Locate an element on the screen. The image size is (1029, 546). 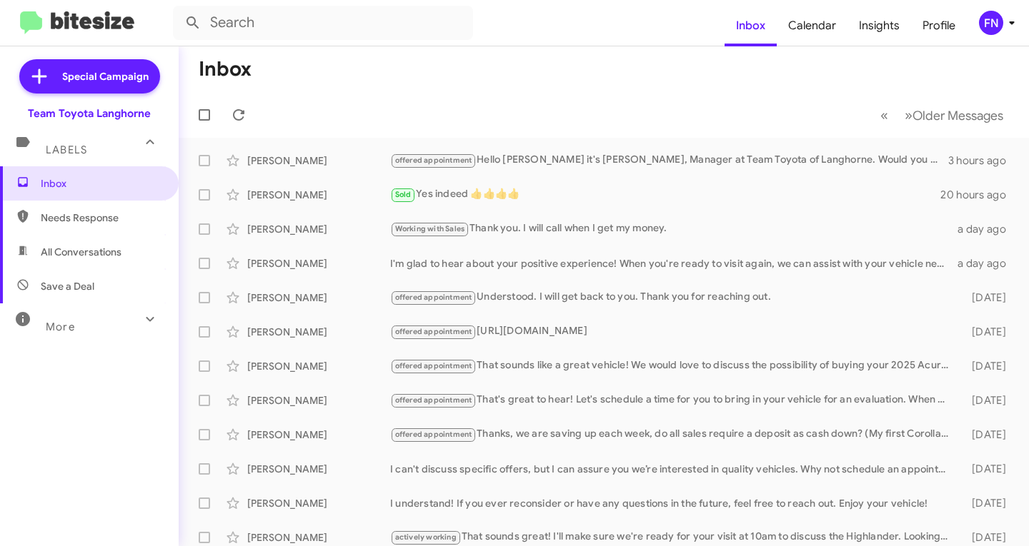
div: Yes indeed 👍👍👍👍 is located at coordinates (665, 194).